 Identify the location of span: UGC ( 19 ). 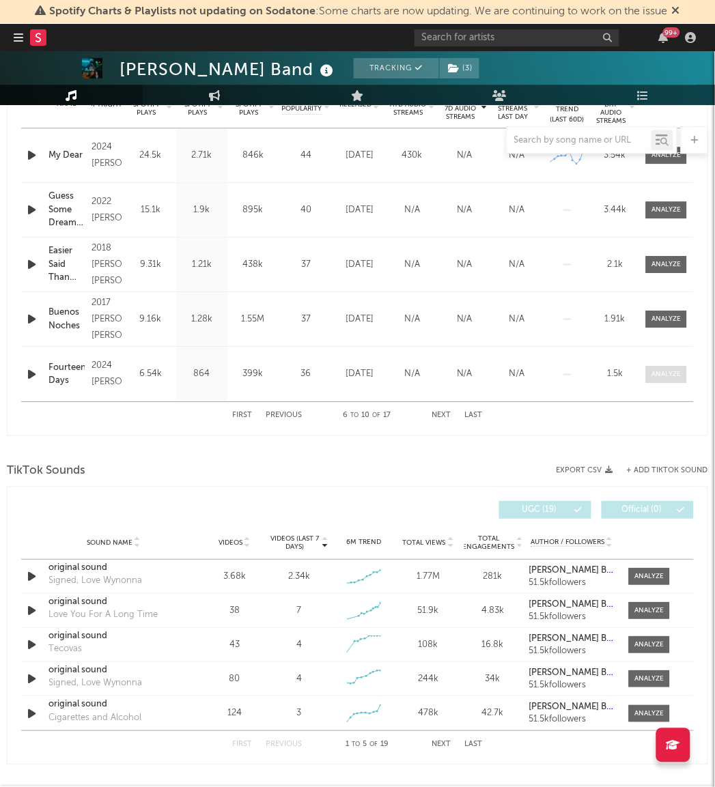
(539, 510).